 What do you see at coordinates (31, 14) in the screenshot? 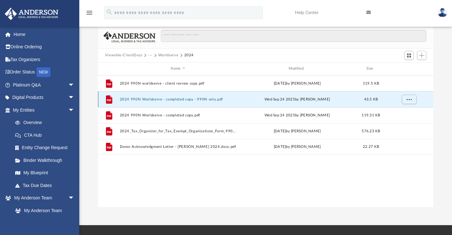
I see `img: Anderson Advisors Platinum Portal` at bounding box center [31, 14].